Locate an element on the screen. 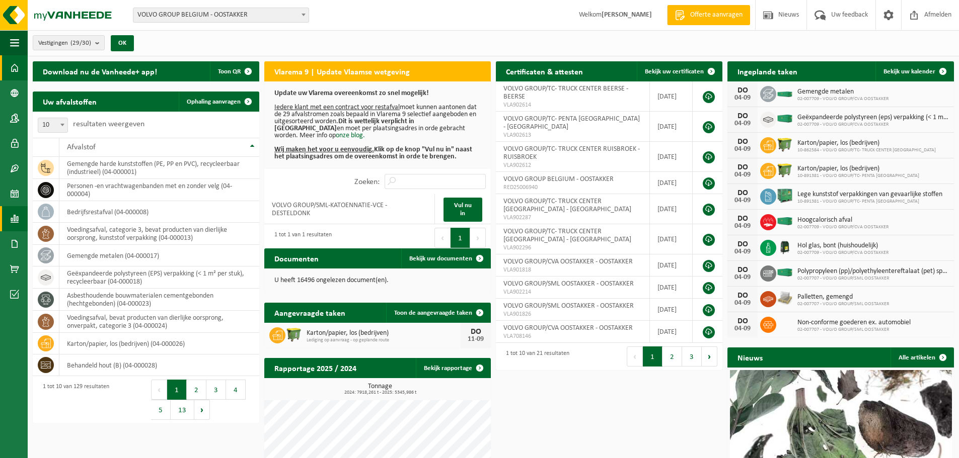 The height and width of the screenshot is (458, 959). label: resultaten weergeven is located at coordinates (109, 124).